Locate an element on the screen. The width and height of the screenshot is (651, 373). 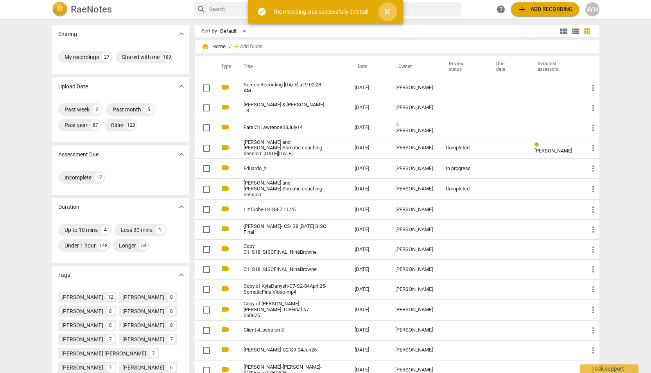
a: FaraiC1LawrenceS3July14 is located at coordinates (285, 128).